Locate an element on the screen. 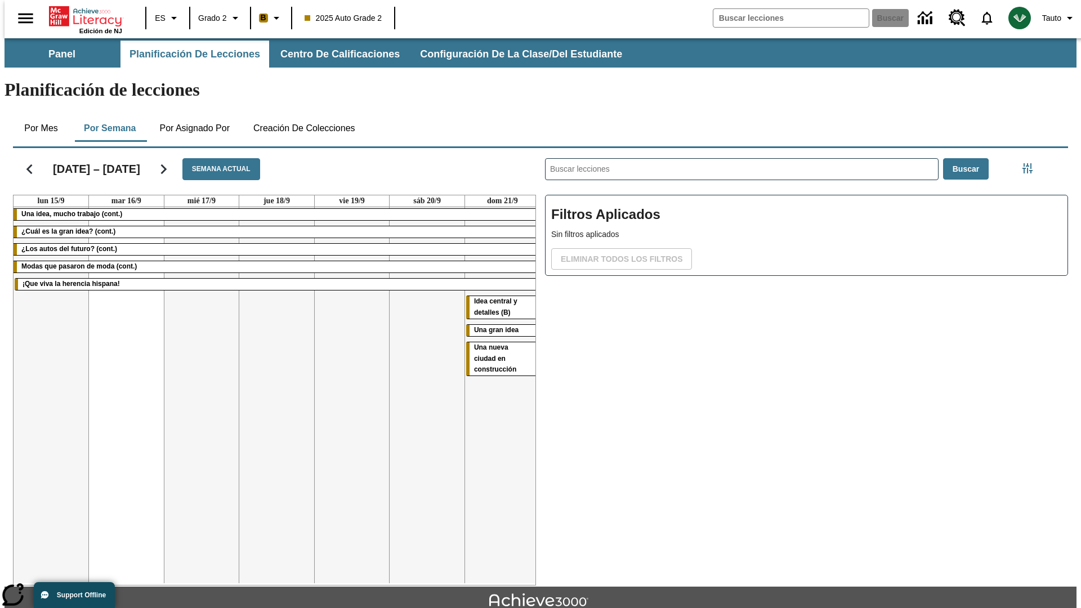  button: Grado: Grado 2, Elige un grado is located at coordinates (220, 18).